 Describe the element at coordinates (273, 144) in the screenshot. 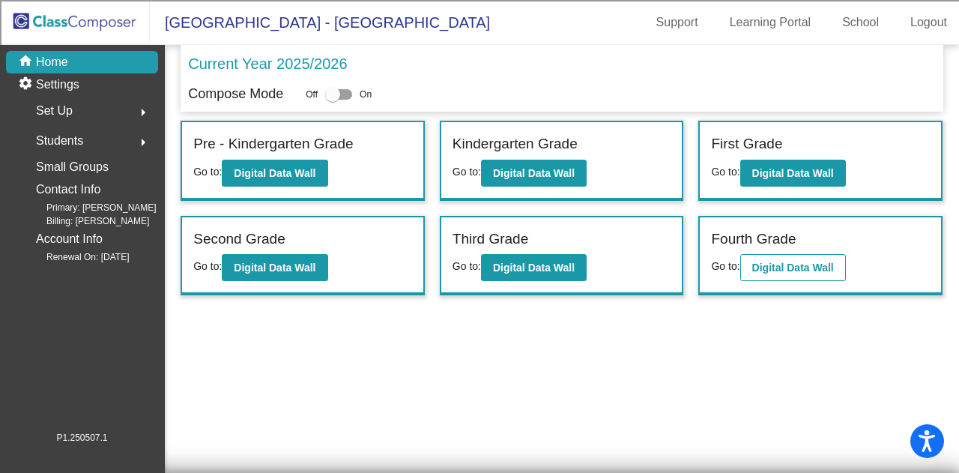

I see `label: Pre - Kindergarten Grade` at that location.